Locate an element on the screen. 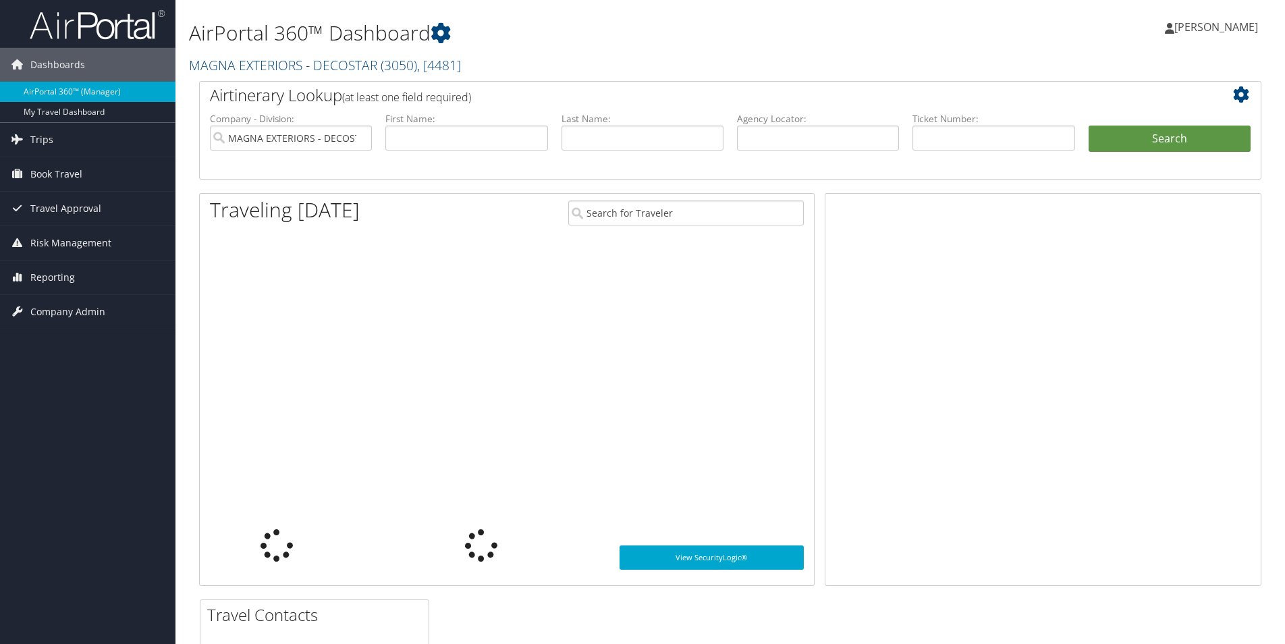 The height and width of the screenshot is (644, 1285). img: airportal-logo.png is located at coordinates (97, 24).